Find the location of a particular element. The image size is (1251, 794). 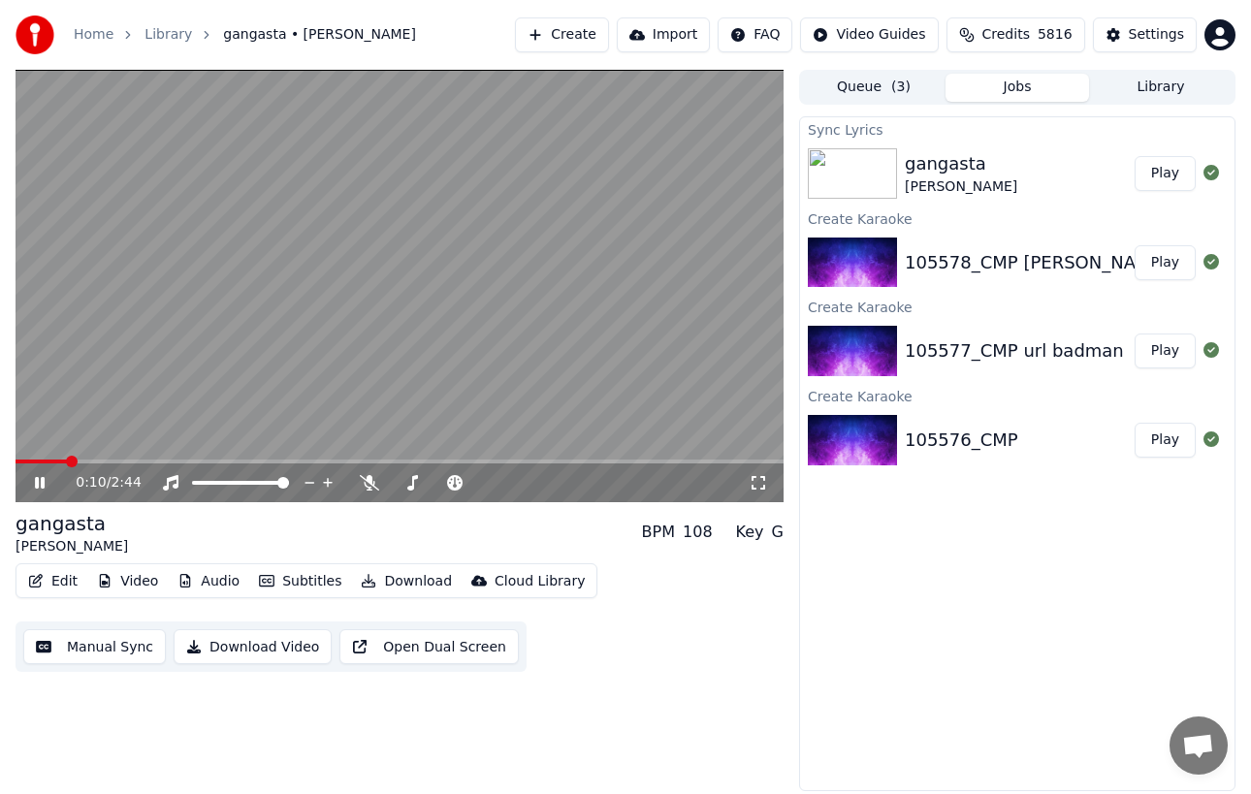

div: 108 is located at coordinates (697, 532).